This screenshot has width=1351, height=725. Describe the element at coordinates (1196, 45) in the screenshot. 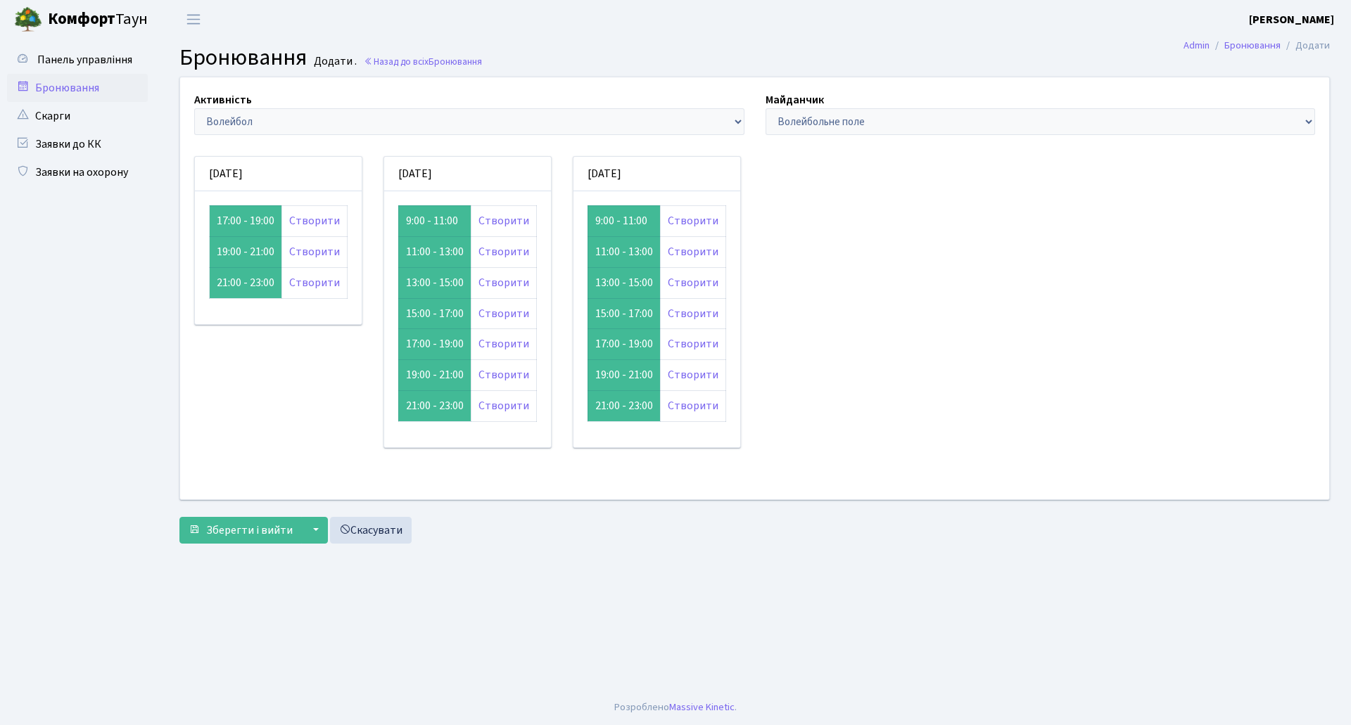

I see `a: Admin` at that location.